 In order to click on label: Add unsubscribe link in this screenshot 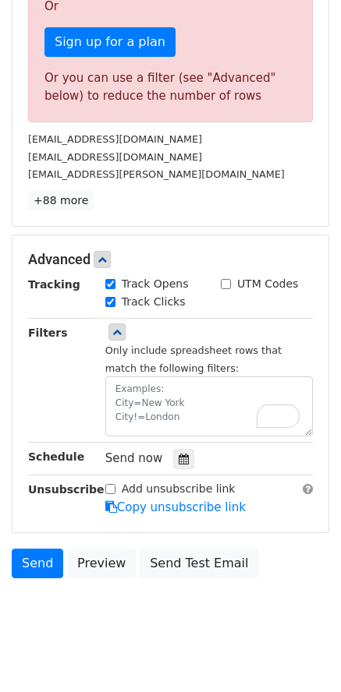, I will do `click(179, 489)`.